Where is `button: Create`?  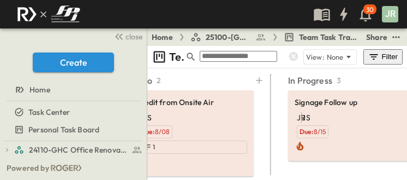
button: Create is located at coordinates (73, 62).